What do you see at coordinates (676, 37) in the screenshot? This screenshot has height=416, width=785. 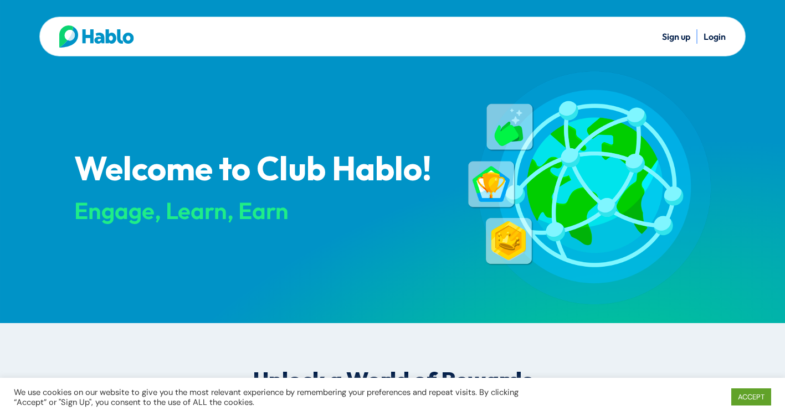 I see `a: Sign up` at bounding box center [676, 37].